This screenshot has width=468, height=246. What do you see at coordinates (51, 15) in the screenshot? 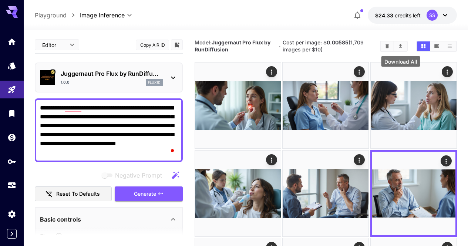
I see `p: Playground` at bounding box center [51, 15].